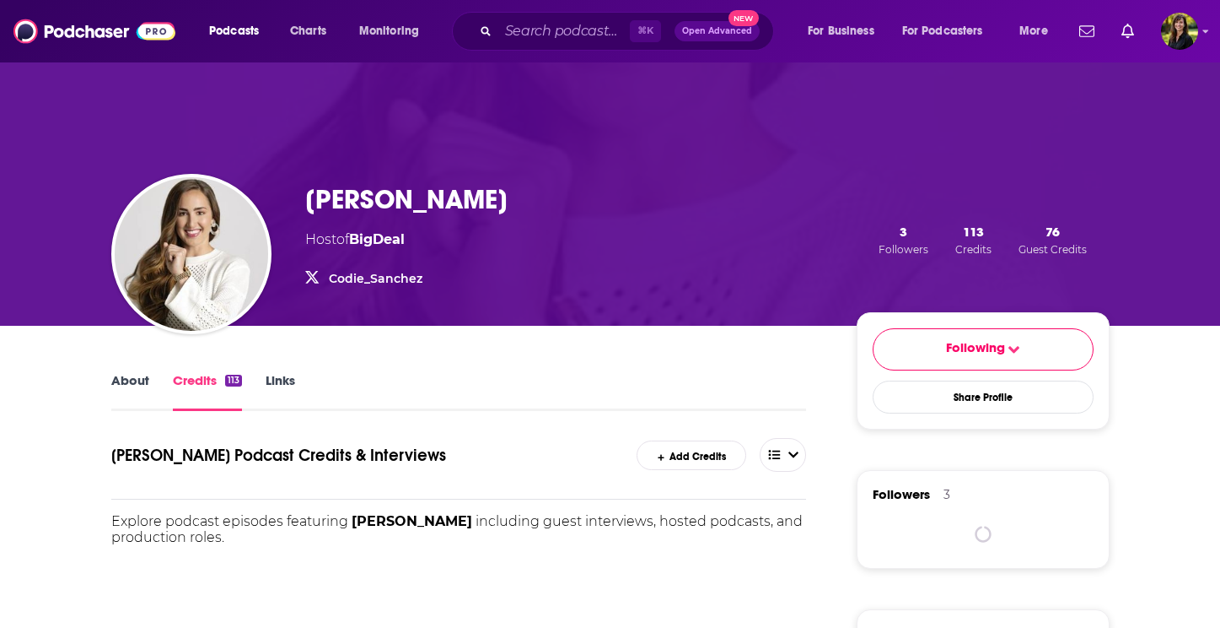 Image resolution: width=1220 pixels, height=628 pixels. What do you see at coordinates (629, 31) in the screenshot?
I see `div: Search podcasts, credits, & more...` at bounding box center [629, 31].